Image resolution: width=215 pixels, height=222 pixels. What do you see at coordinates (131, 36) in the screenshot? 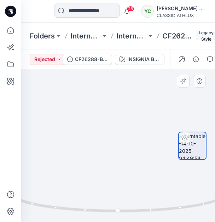
I see `p: Internal Board 2026` at bounding box center [131, 36].